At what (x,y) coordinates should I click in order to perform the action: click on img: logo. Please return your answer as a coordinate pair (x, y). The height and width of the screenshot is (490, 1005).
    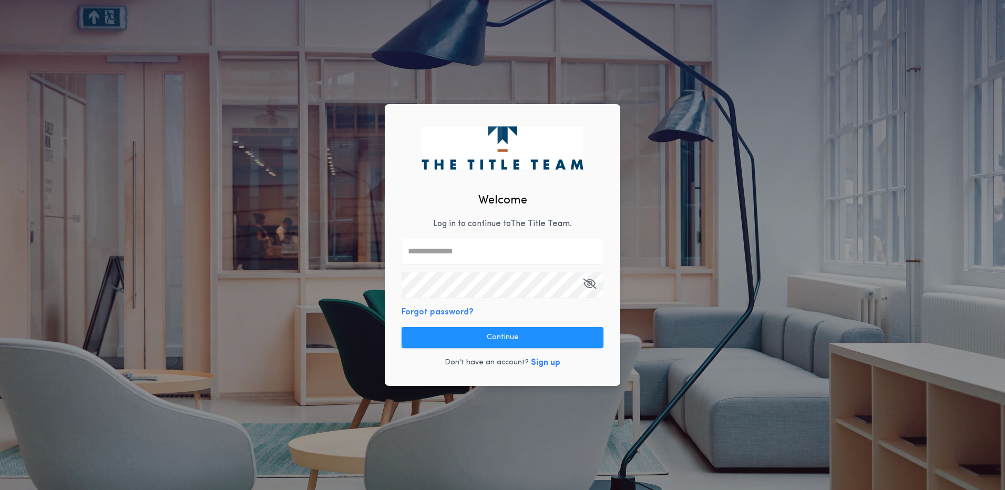
    Looking at the image, I should click on (502, 148).